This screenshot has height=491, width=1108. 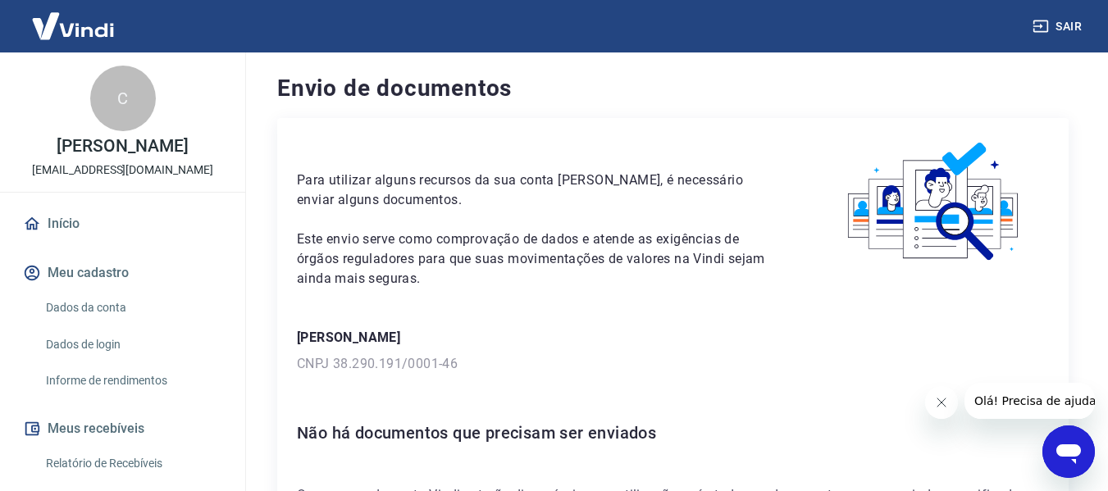 What do you see at coordinates (673, 89) in the screenshot?
I see `h4: Envio de documentos` at bounding box center [673, 89].